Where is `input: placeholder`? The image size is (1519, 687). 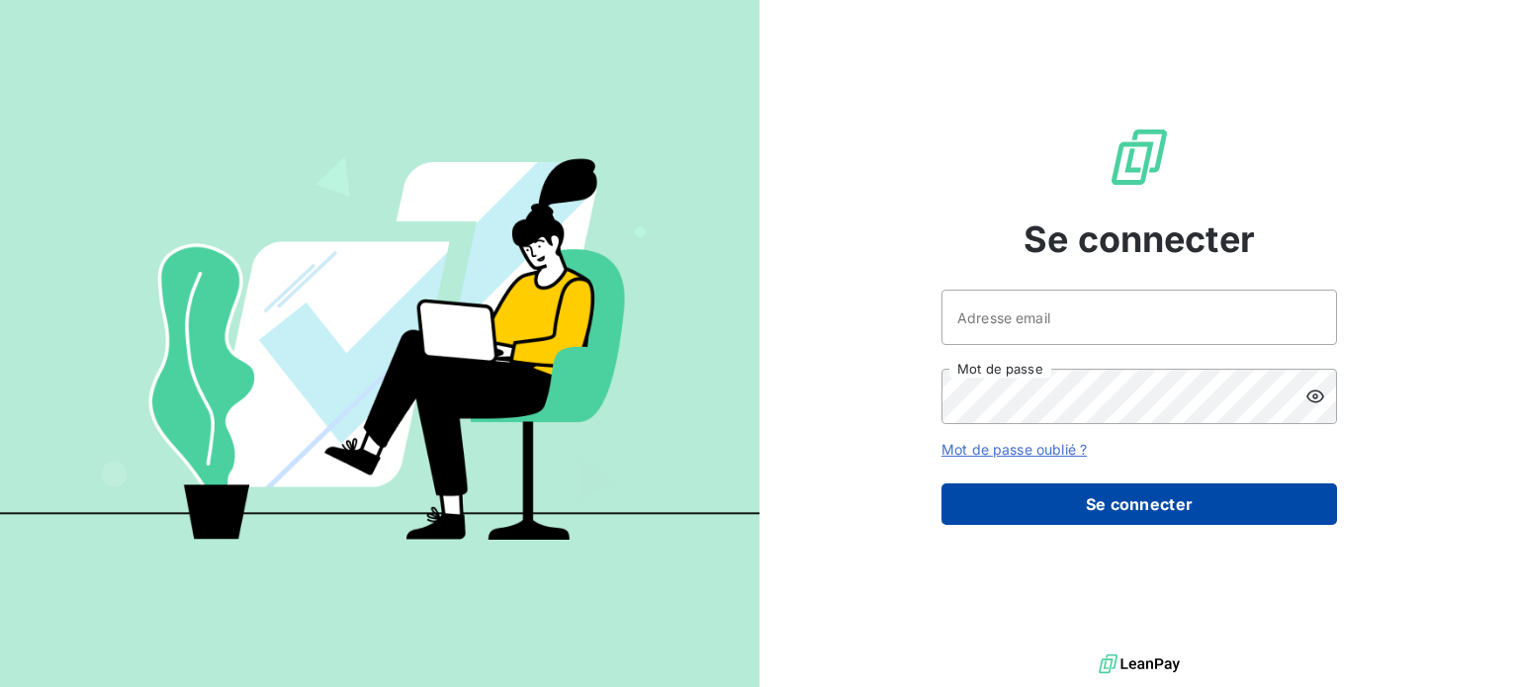
input: placeholder is located at coordinates (1139, 317).